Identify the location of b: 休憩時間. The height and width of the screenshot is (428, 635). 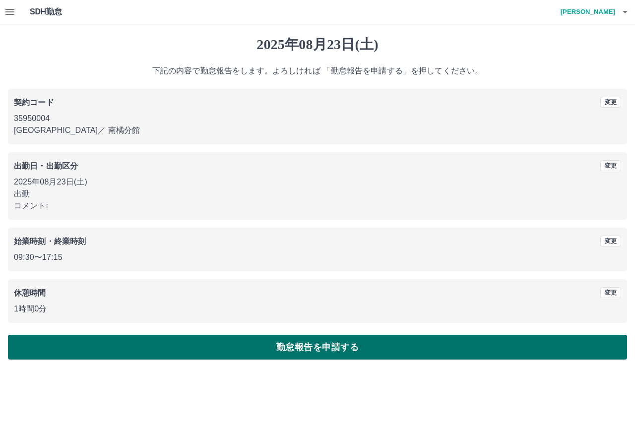
(30, 293).